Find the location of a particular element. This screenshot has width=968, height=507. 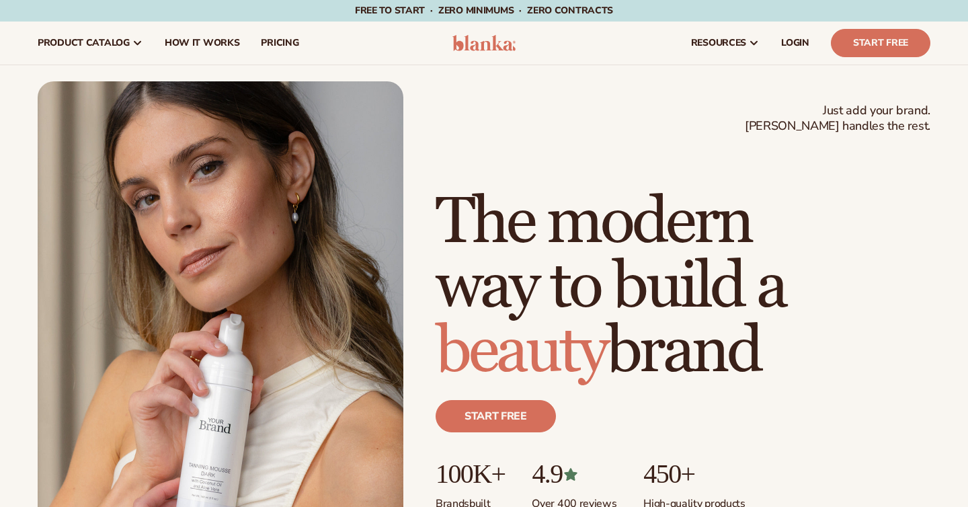

a: Start Free is located at coordinates (880, 43).